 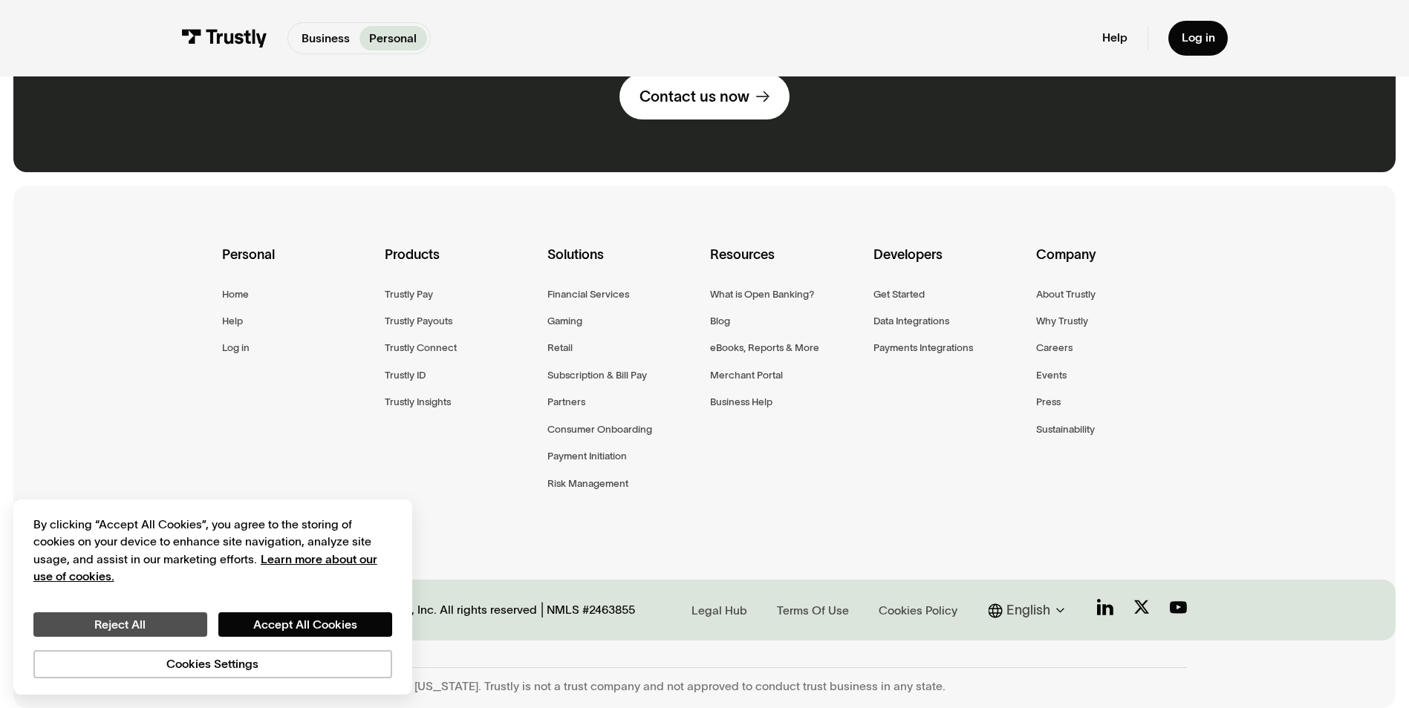 What do you see at coordinates (923, 348) in the screenshot?
I see `div: Payments Integrations` at bounding box center [923, 348].